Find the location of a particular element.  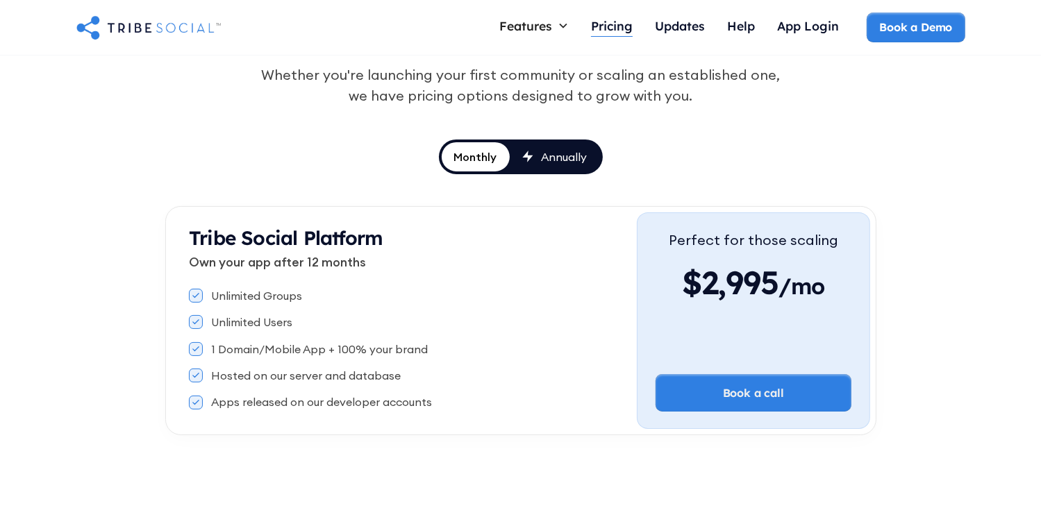

div: Pricing is located at coordinates (612, 26).